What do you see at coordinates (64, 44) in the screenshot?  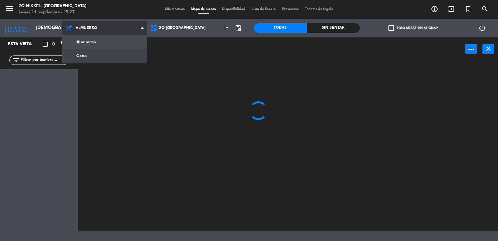 I see `i: restaurant` at bounding box center [64, 44].